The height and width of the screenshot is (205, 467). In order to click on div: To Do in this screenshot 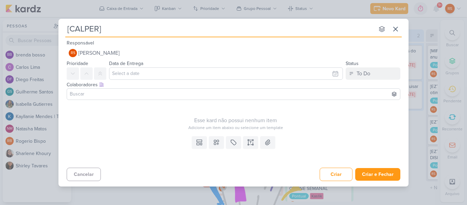, I will do `click(363, 74)`.